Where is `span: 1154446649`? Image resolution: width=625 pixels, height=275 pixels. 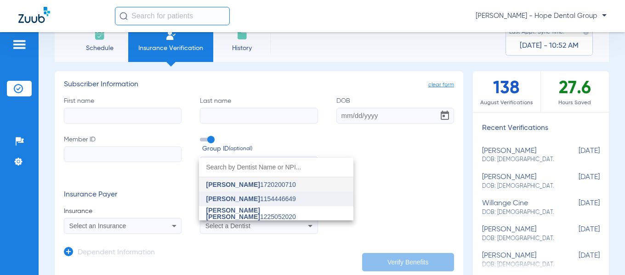 span: 1154446649 is located at coordinates (251, 199).